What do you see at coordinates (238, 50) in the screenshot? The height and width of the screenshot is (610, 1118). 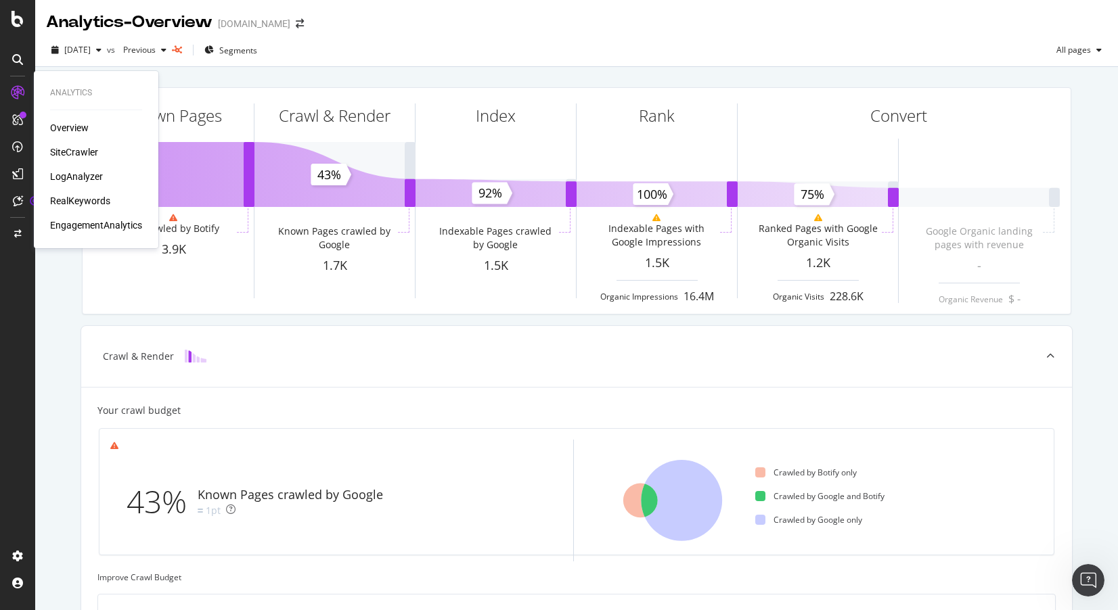 I see `span: Segments` at bounding box center [238, 50].